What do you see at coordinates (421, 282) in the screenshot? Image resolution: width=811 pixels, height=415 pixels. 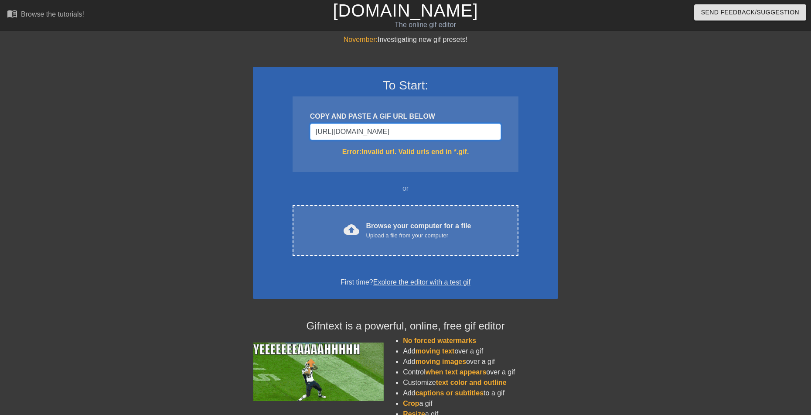 I see `a: Explore the editor with a test gif` at bounding box center [421, 282].